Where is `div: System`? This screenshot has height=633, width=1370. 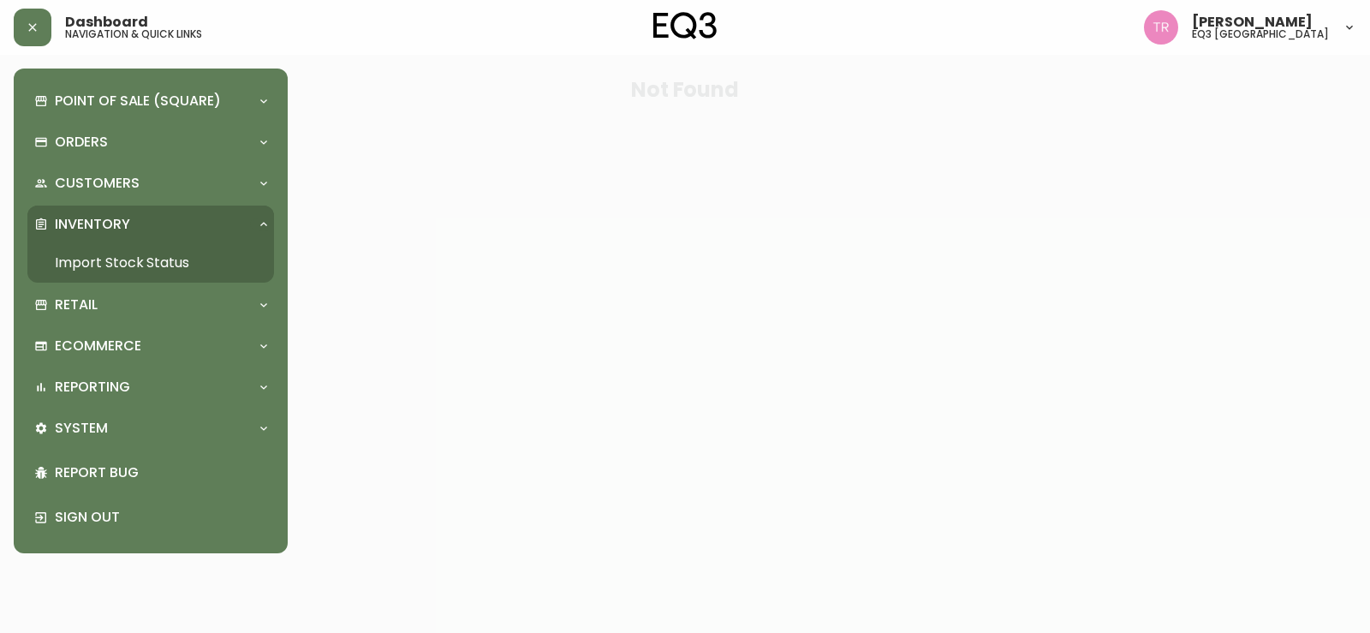 div: System is located at coordinates (151, 428).